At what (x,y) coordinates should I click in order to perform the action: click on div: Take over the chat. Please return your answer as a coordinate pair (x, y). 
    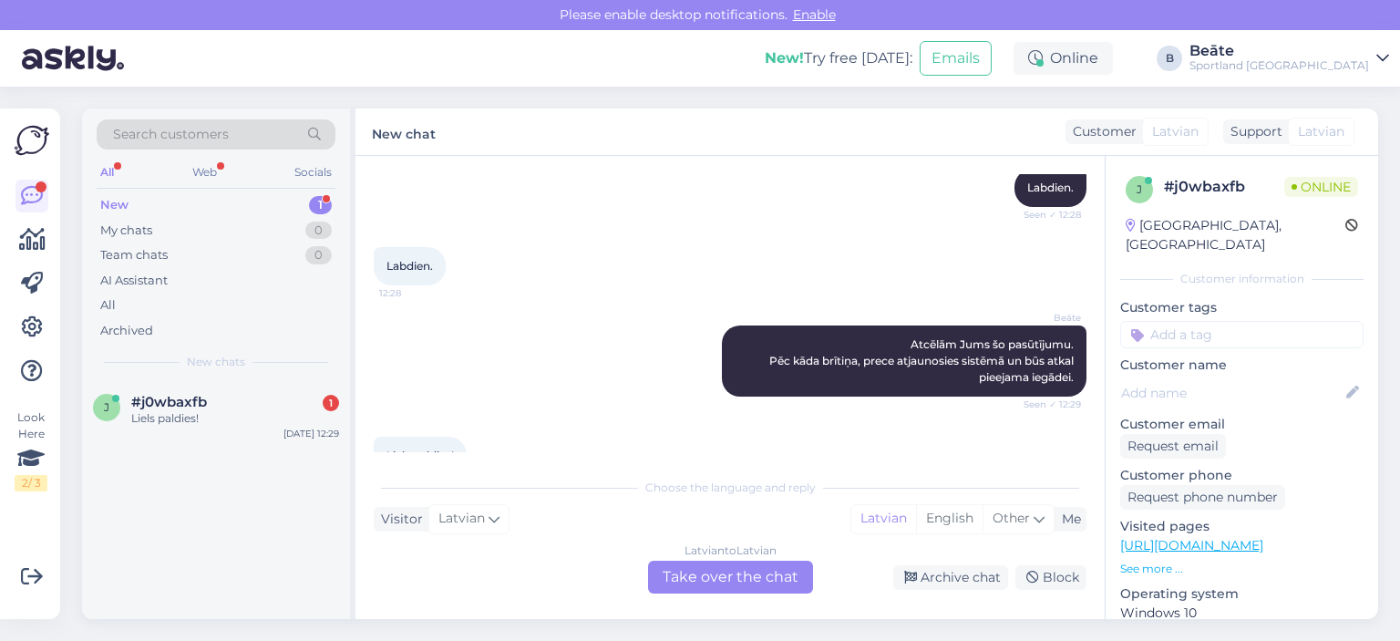
    Looking at the image, I should click on (730, 577).